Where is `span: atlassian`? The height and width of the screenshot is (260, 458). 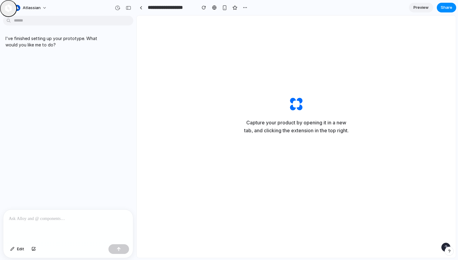
span: atlassian is located at coordinates (31, 8).